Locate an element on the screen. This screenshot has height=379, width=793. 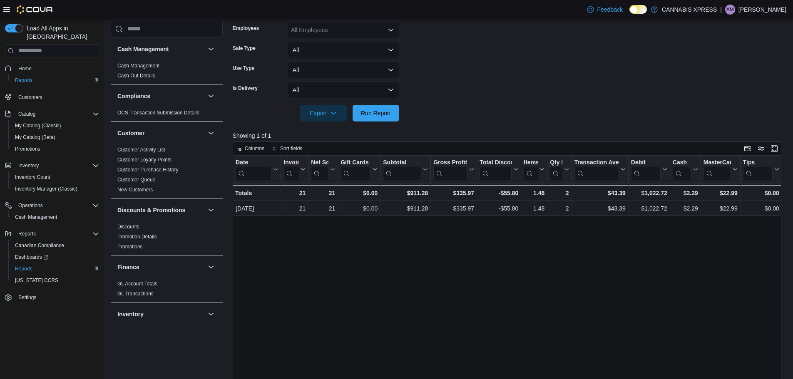
label: Sale Type is located at coordinates (244, 48).